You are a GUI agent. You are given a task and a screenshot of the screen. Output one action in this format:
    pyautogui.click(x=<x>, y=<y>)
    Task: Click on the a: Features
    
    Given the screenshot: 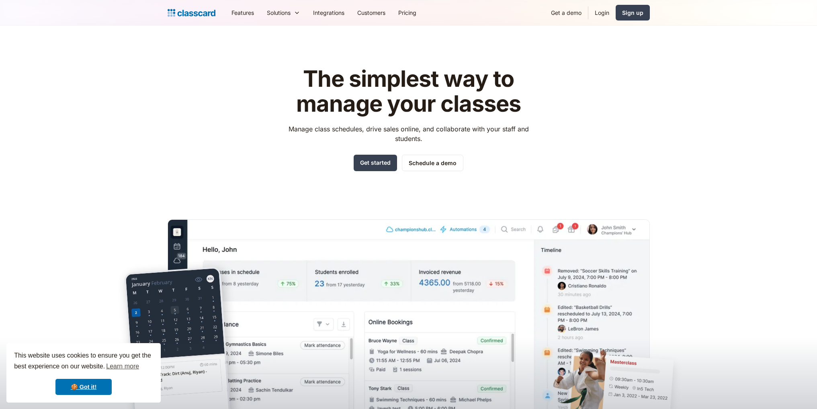 What is the action you would take?
    pyautogui.click(x=243, y=12)
    